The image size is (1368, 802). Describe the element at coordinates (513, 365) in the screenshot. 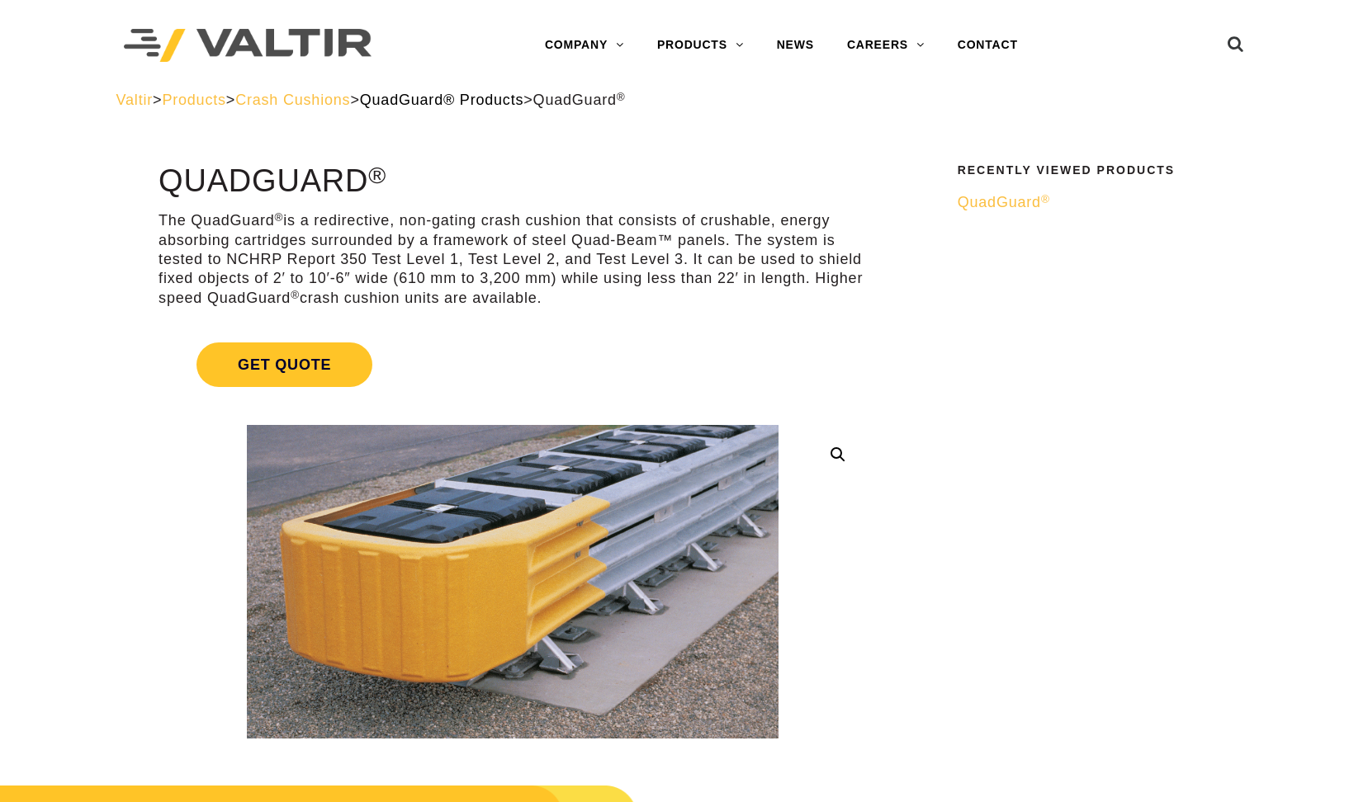

I see `a: Get Quote` at that location.